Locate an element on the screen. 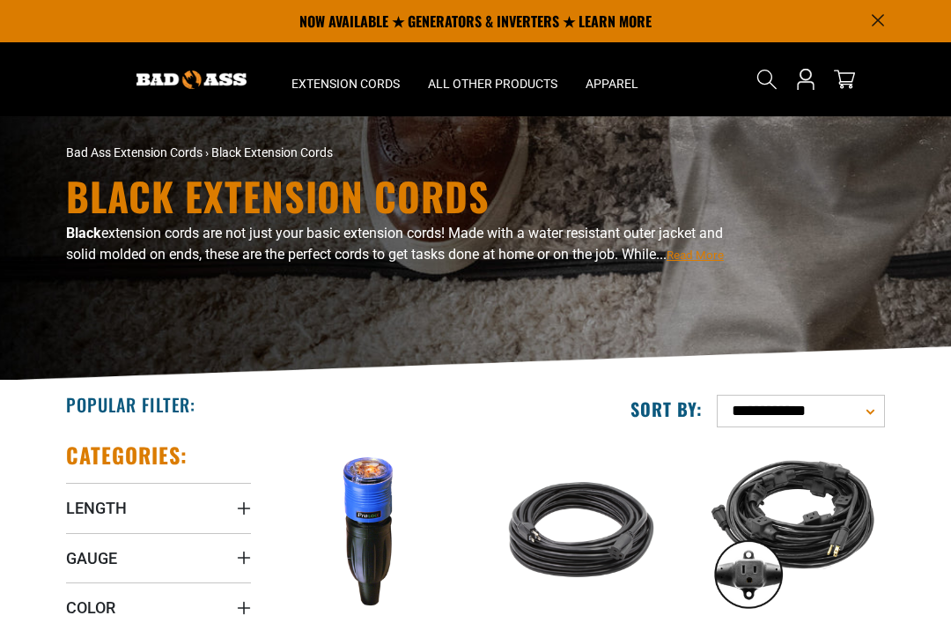 The width and height of the screenshot is (951, 623). h1: Black Extension Cords is located at coordinates (405, 196).